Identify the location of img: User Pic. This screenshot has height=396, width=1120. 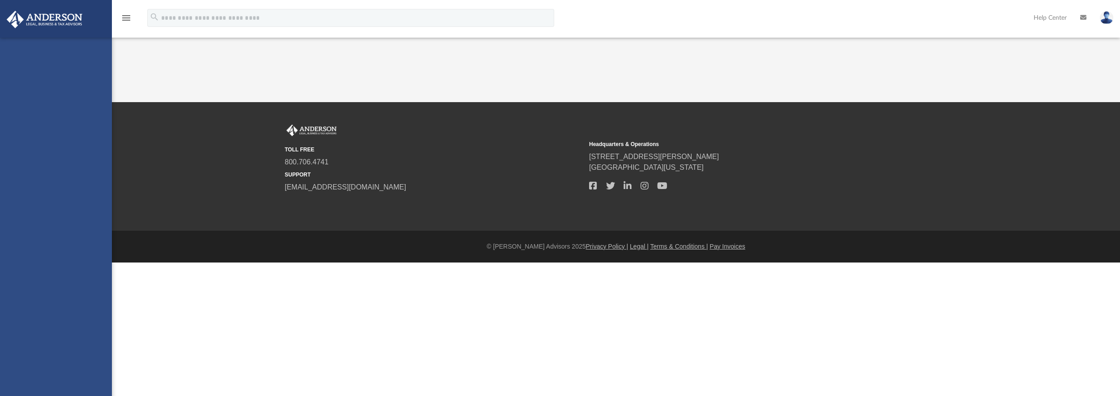
(1107, 17).